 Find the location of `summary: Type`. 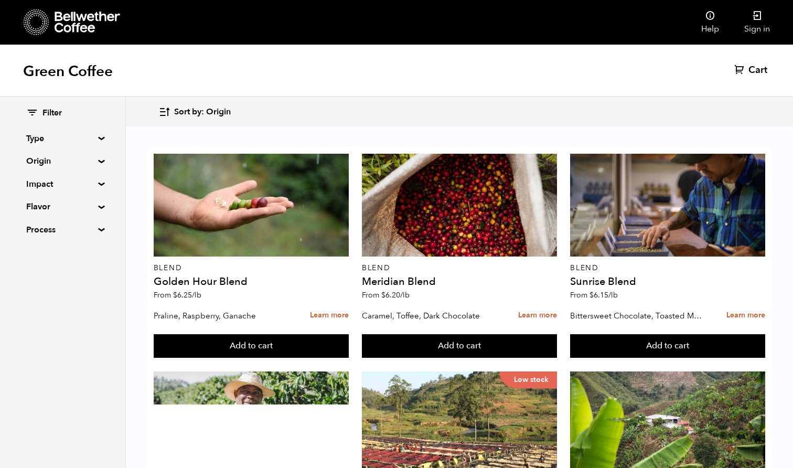

summary: Type is located at coordinates (62, 139).